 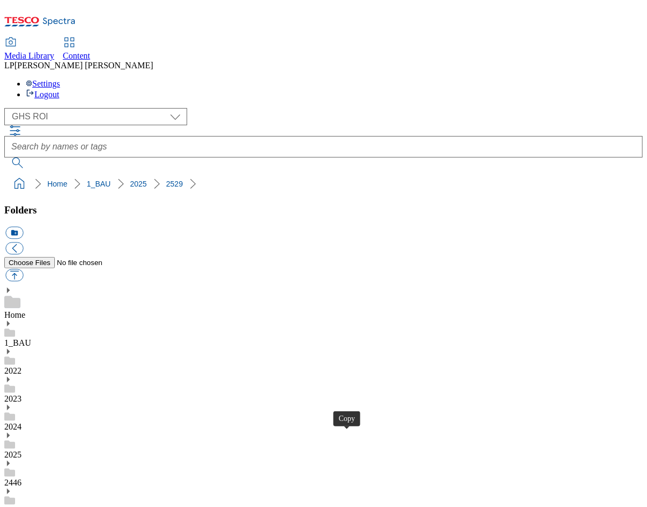 I want to click on h3: Folders, so click(x=323, y=210).